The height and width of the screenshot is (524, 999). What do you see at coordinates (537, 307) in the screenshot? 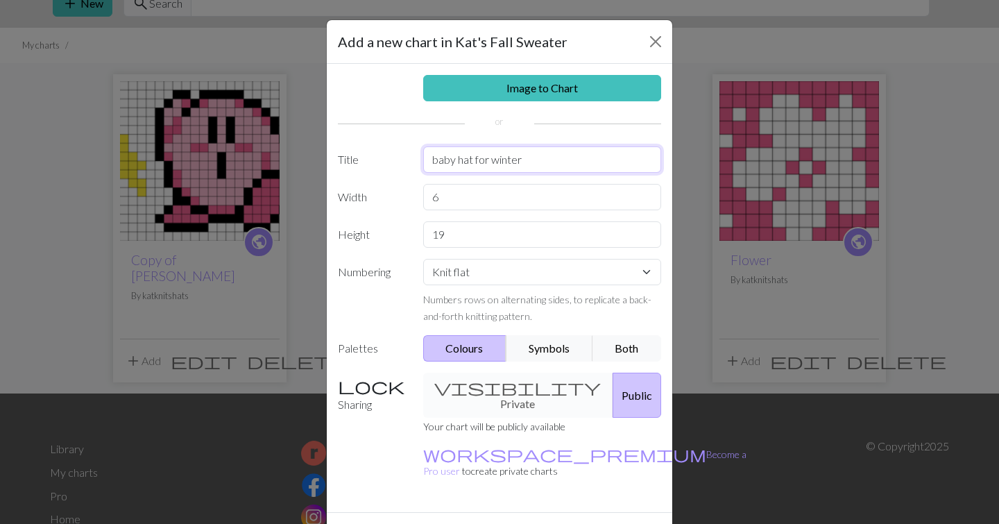
I see `small: Numbers rows on alternating sides, to replicate a back-and-forth knitting pattern.` at bounding box center [537, 307].